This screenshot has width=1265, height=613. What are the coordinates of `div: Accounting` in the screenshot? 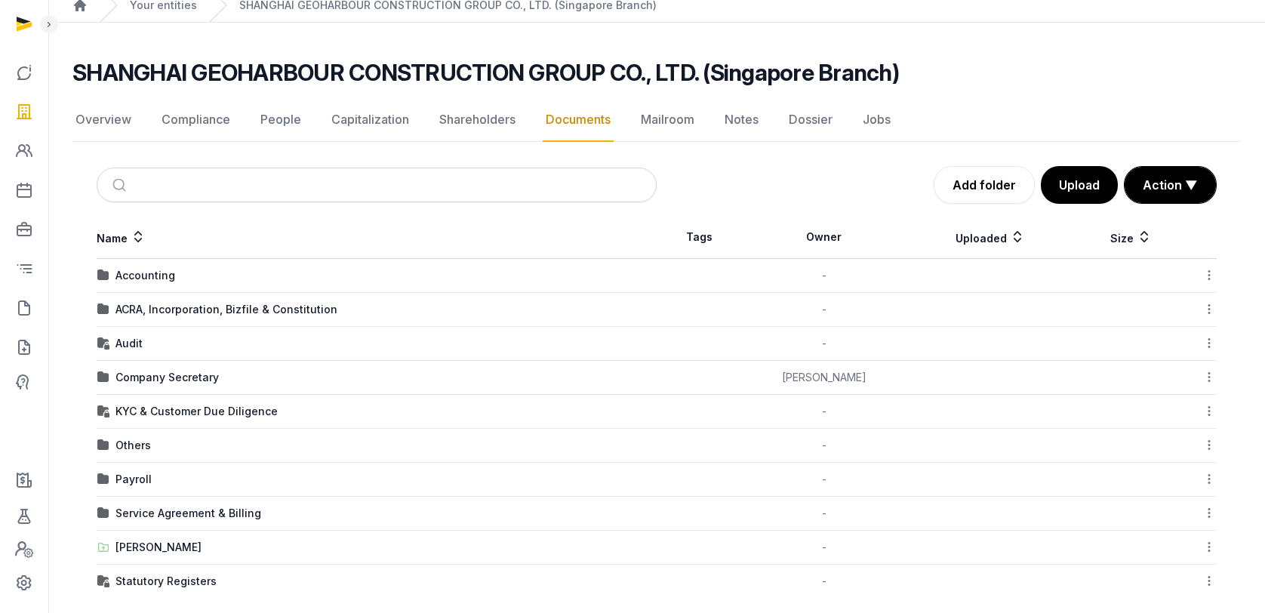 It's located at (145, 276).